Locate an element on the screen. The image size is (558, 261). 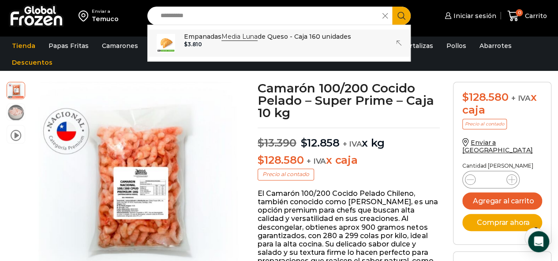
a: Iniciar sesión is located at coordinates (469, 16).